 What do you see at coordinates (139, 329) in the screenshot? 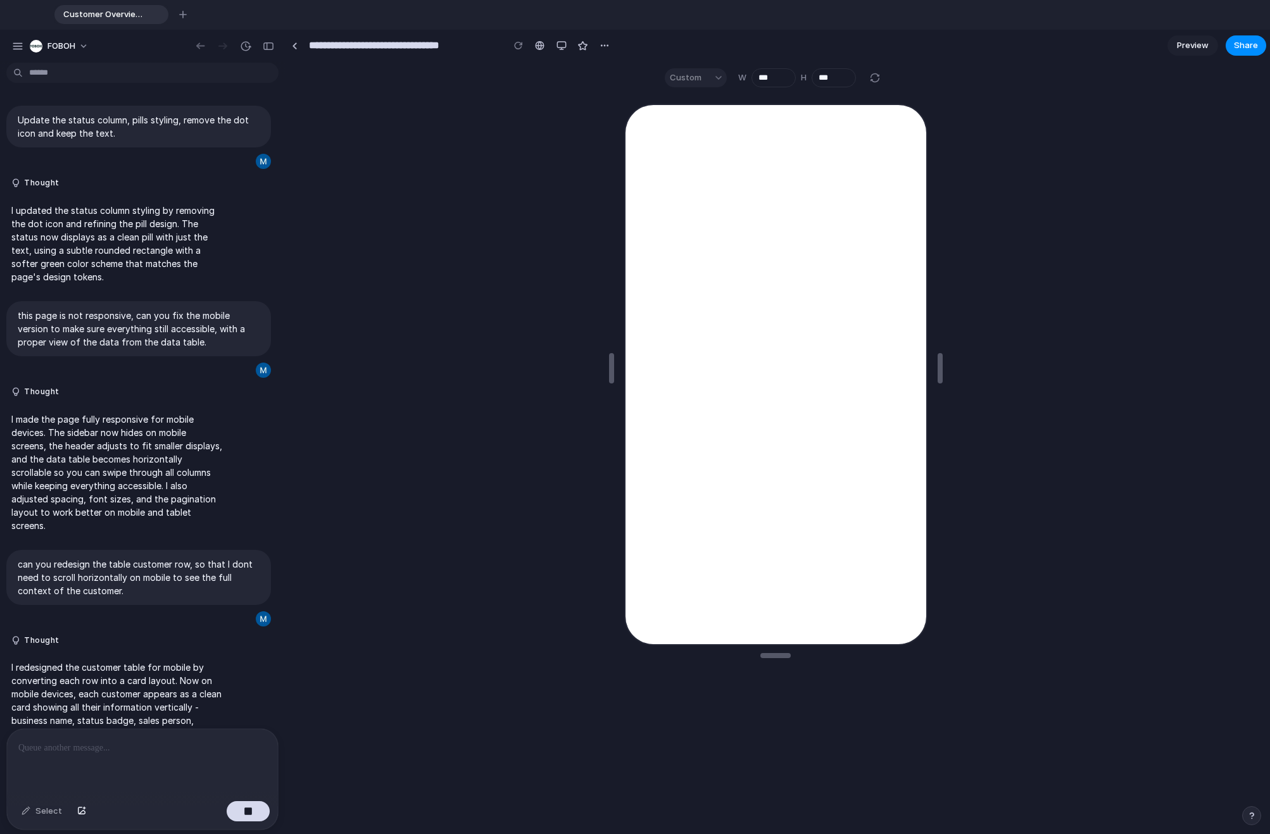
I see `p: this page is not responsive, can you fix the mobile version to make sure everything still accessi...` at bounding box center [139, 329].